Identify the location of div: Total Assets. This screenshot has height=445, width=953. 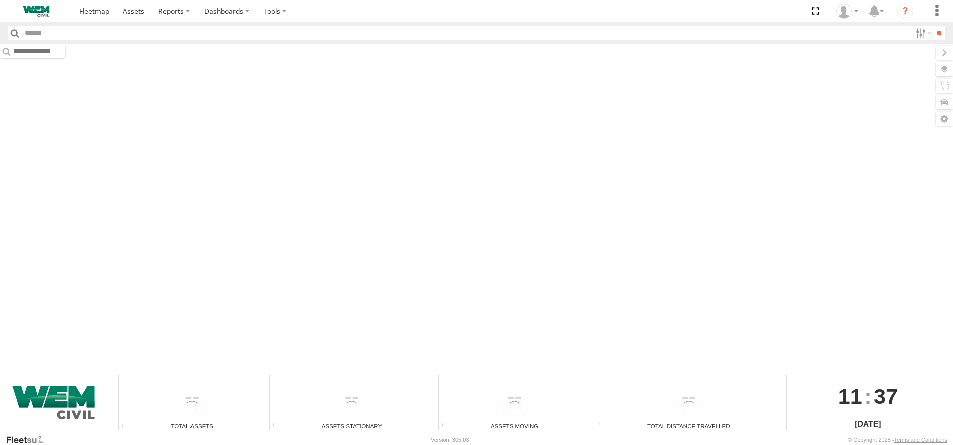
(192, 426).